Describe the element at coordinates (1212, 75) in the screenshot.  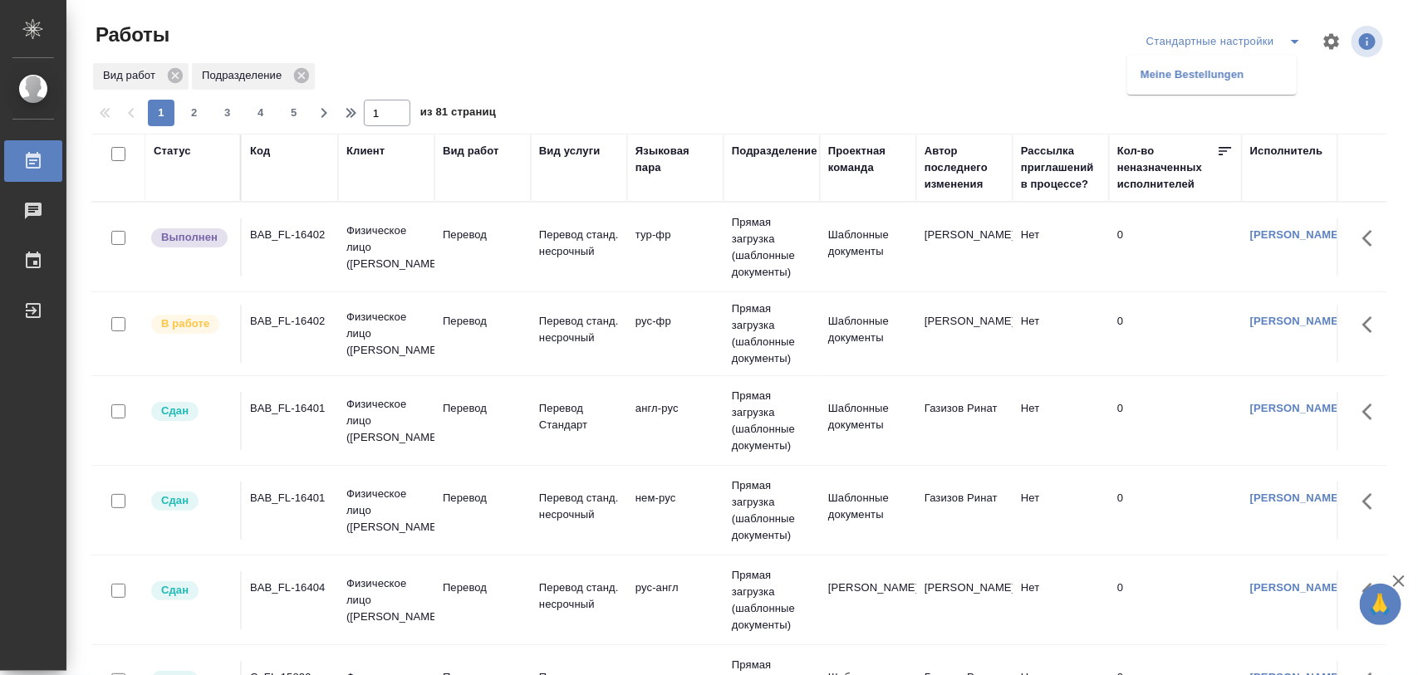
I see `li: Meine Bestellungen` at that location.